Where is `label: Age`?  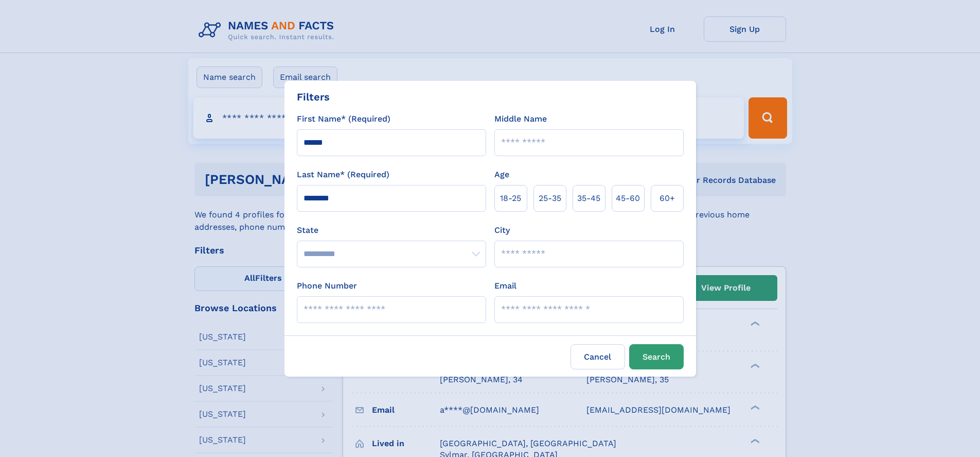
label: Age is located at coordinates (502, 174).